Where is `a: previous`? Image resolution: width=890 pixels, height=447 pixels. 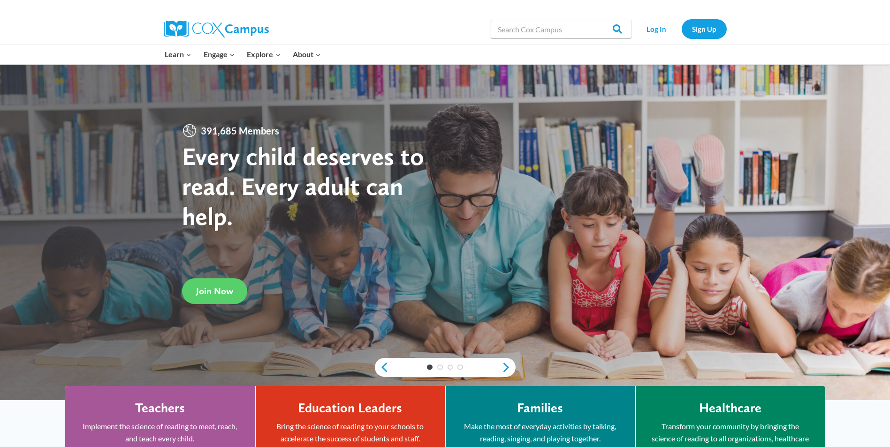 a: previous is located at coordinates (382, 368).